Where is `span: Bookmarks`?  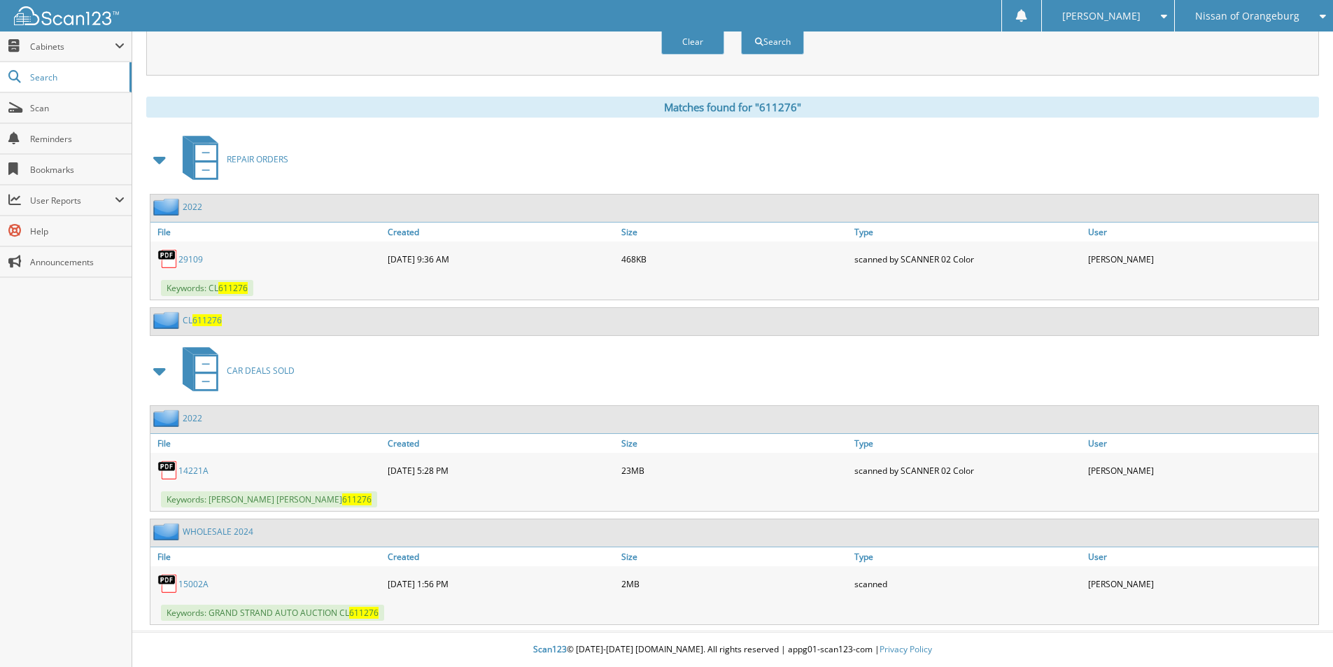 span: Bookmarks is located at coordinates (77, 169).